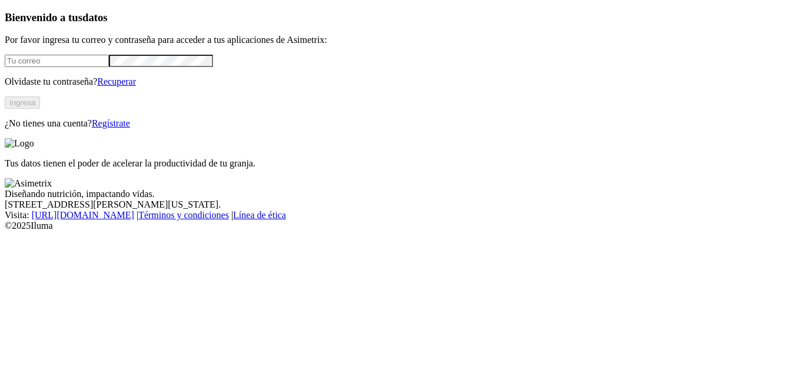 The image size is (804, 377). I want to click on input: Tu correo, so click(57, 61).